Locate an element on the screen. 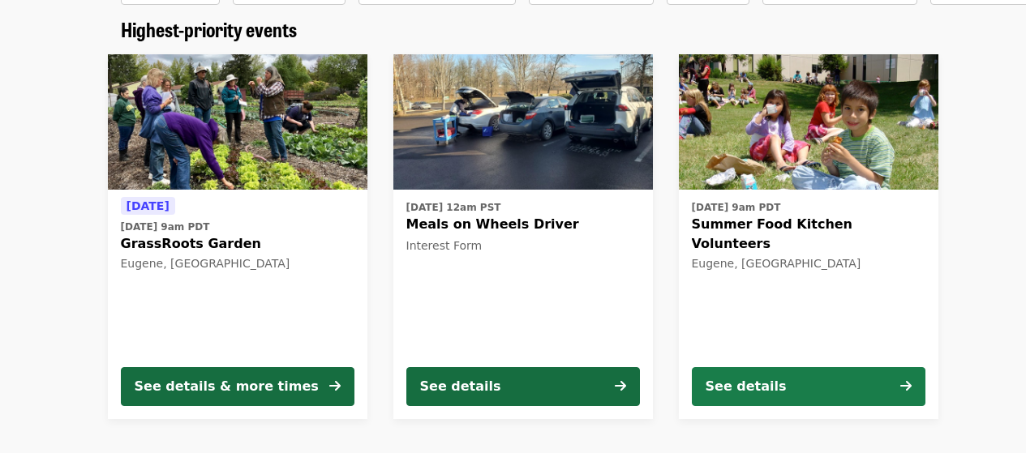 The width and height of the screenshot is (1026, 453). img: Summer Food Kitchen Volunteers organized by FOOD For Lane County is located at coordinates (808, 122).